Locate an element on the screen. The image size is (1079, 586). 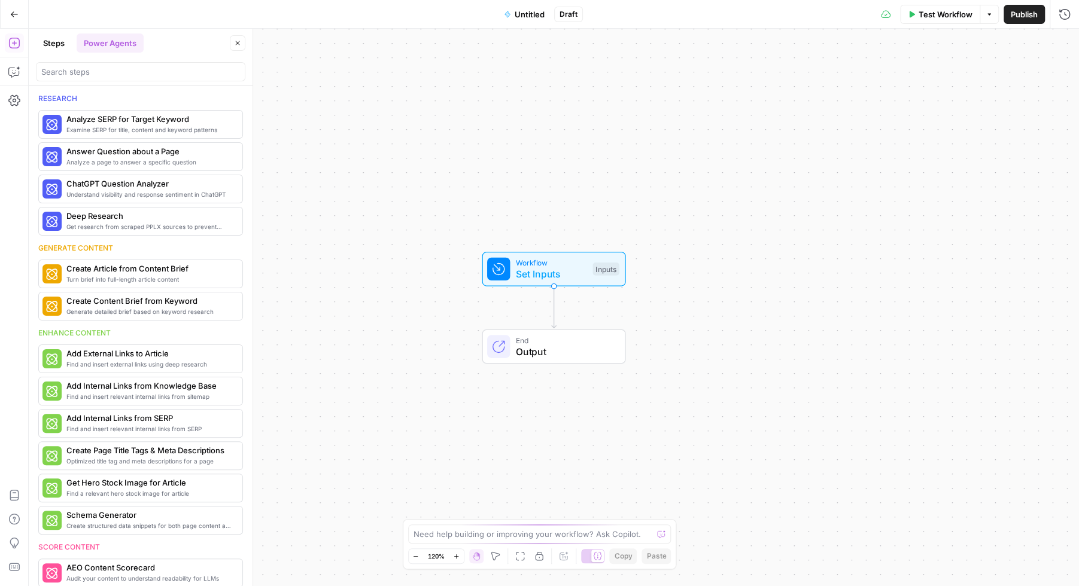
span: Understand visibility and response sentiment in ChatGPT is located at coordinates (150, 194).